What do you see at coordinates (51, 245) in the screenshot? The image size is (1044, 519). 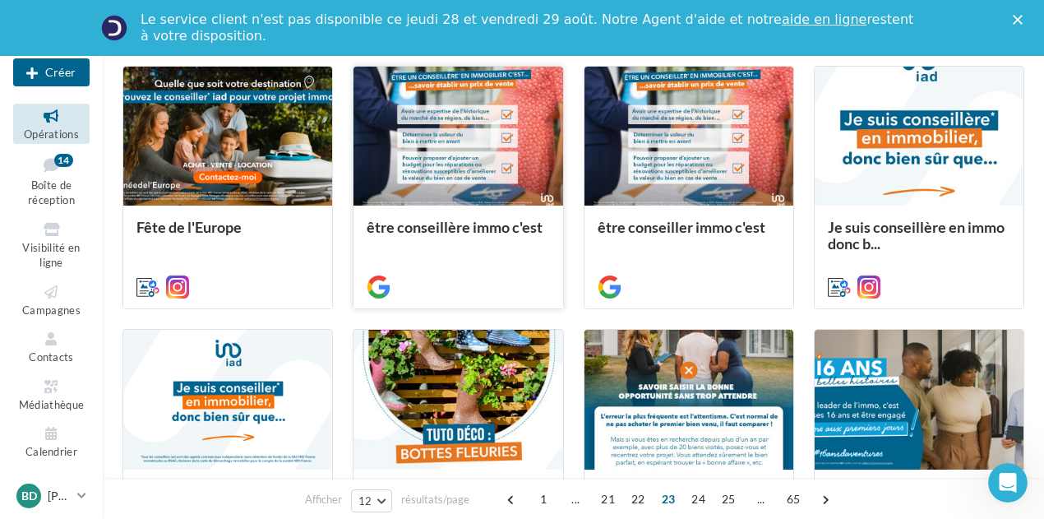 I see `a: Visibilité en ligne` at bounding box center [51, 245].